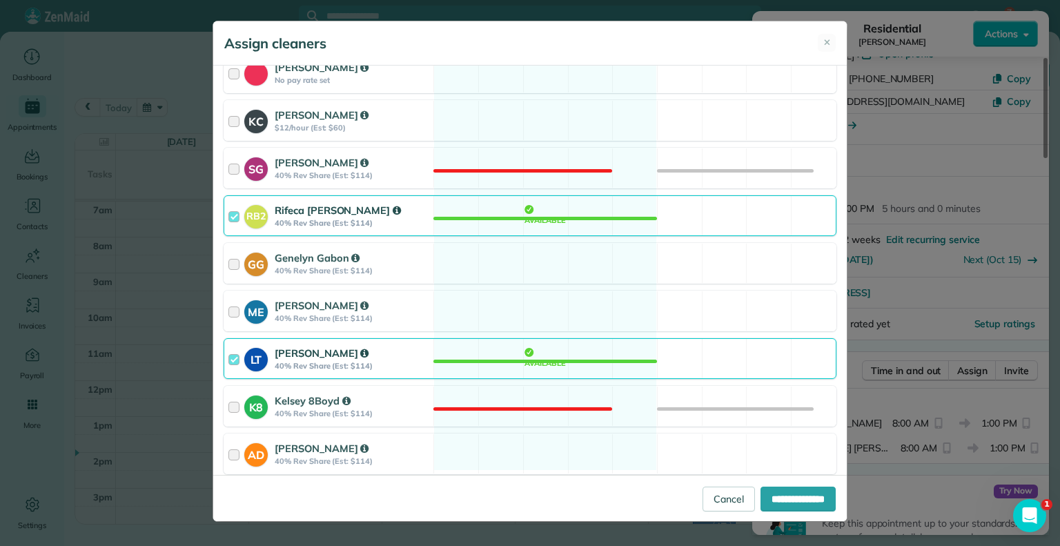  What do you see at coordinates (729, 499) in the screenshot?
I see `a: Cancel` at bounding box center [729, 499].